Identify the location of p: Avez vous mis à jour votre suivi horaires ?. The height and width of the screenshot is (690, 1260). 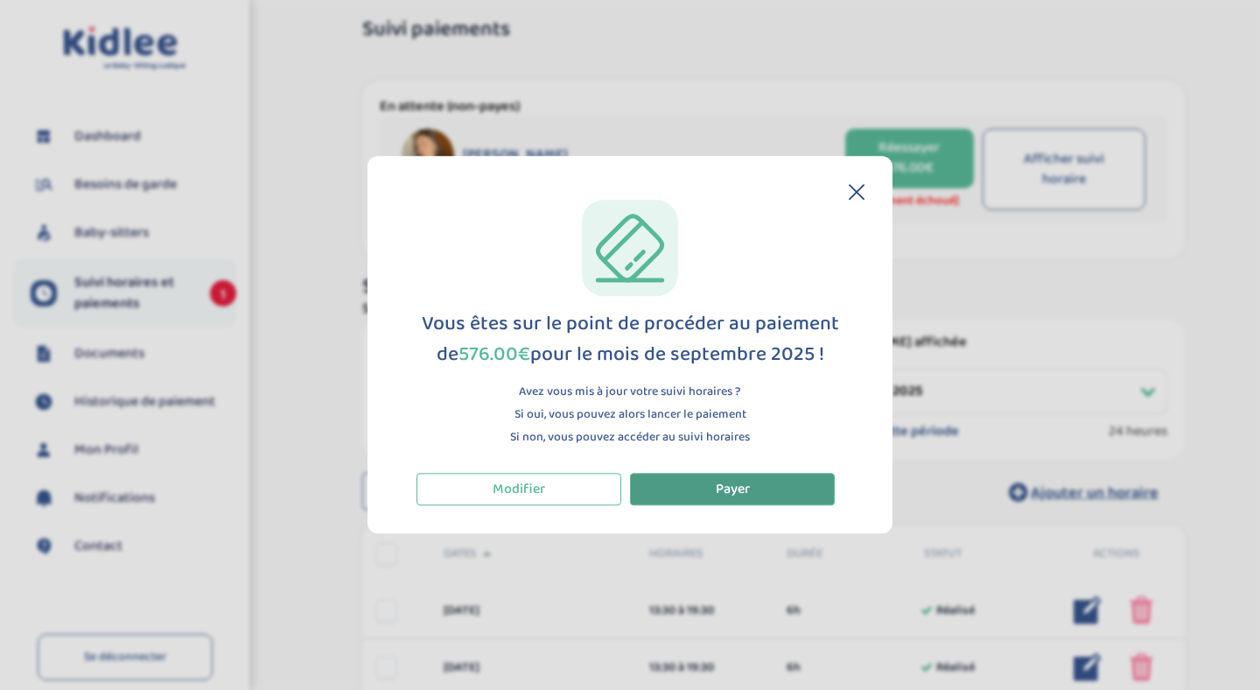
(630, 391).